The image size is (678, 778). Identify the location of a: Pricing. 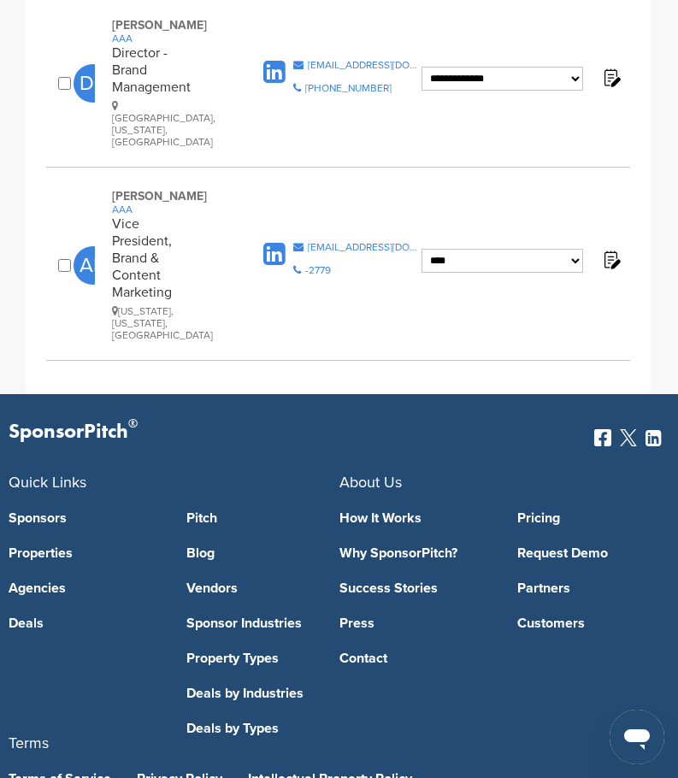
(593, 518).